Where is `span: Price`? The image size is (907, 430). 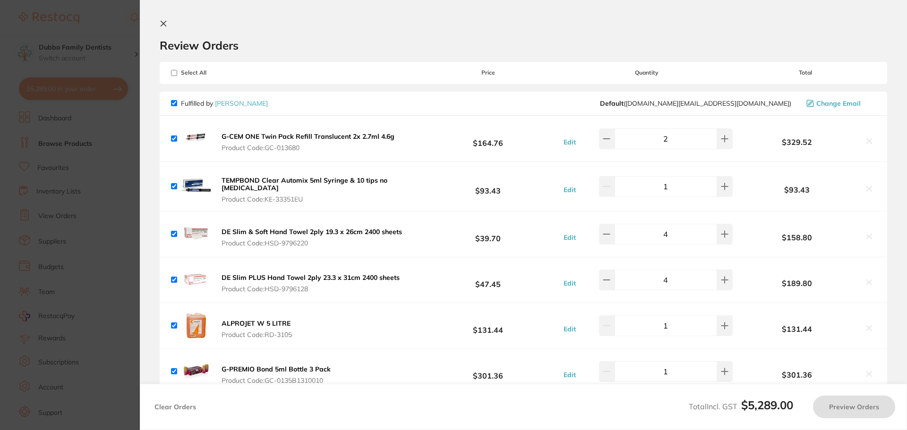
span: Price is located at coordinates (488, 73).